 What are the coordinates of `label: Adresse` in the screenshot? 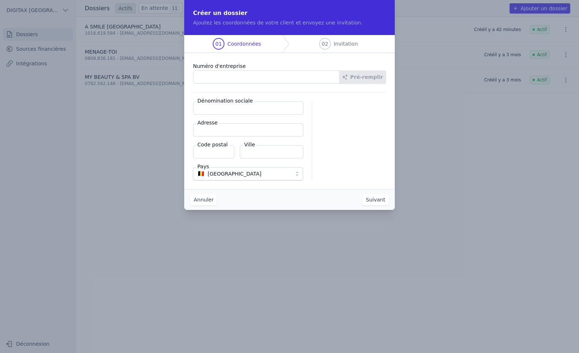 It's located at (207, 123).